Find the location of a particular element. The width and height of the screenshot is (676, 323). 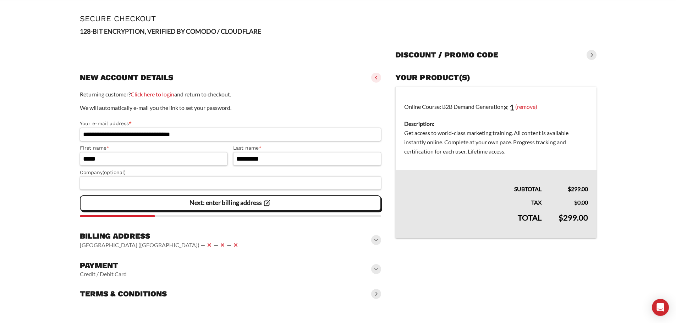

a: Click here to login is located at coordinates (152, 94).